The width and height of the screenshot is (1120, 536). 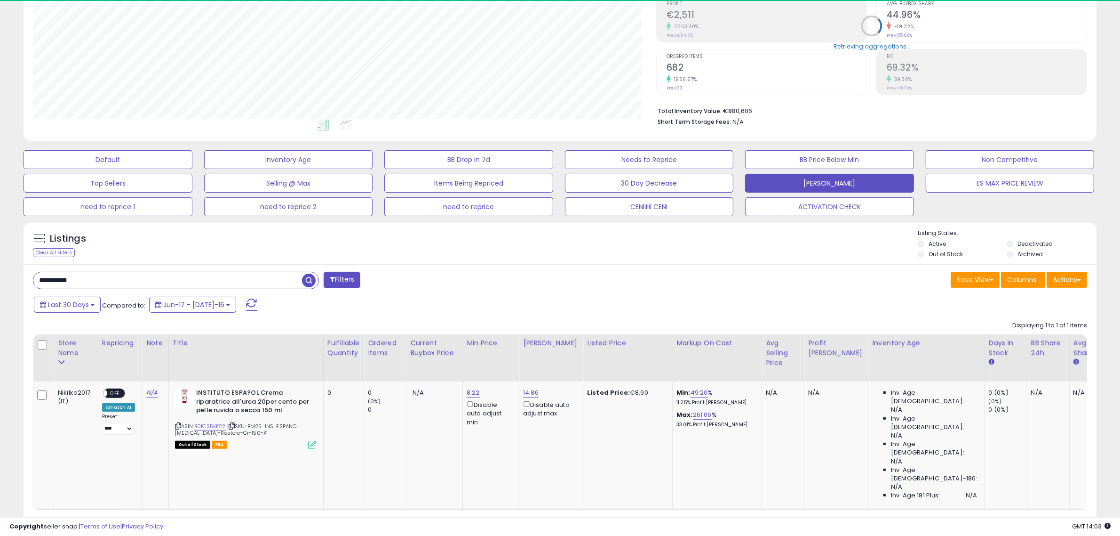 I want to click on label: Out of Stock, so click(x=946, y=254).